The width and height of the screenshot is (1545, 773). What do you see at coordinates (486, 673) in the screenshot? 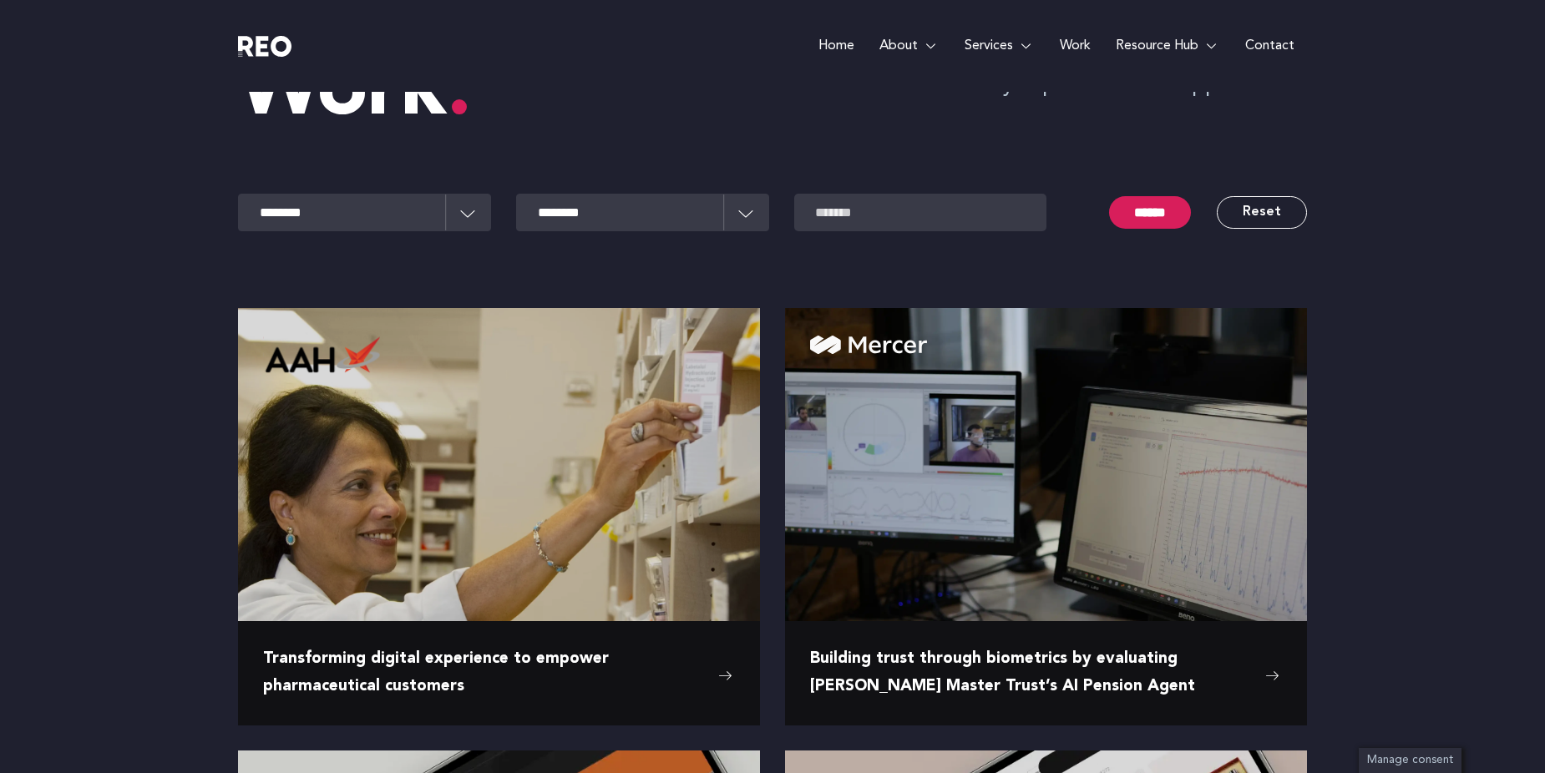
I see `span: Transforming digital experience to empower pharmaceutical customers` at bounding box center [486, 673].